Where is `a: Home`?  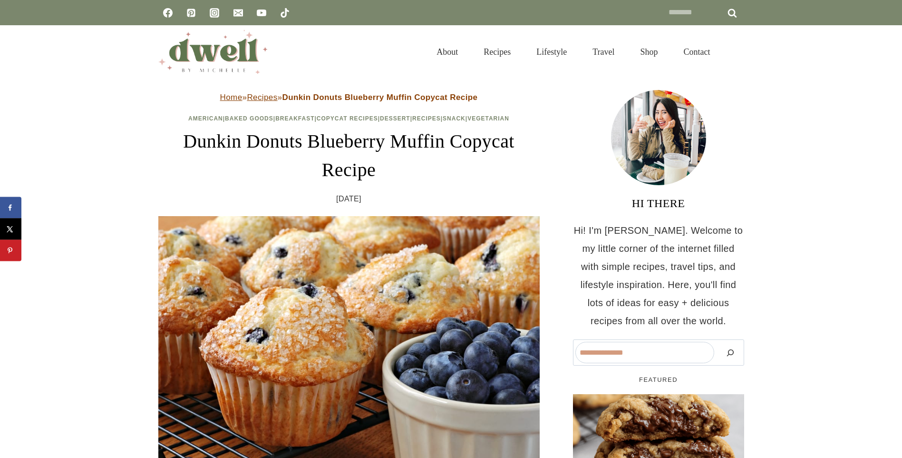 a: Home is located at coordinates (231, 97).